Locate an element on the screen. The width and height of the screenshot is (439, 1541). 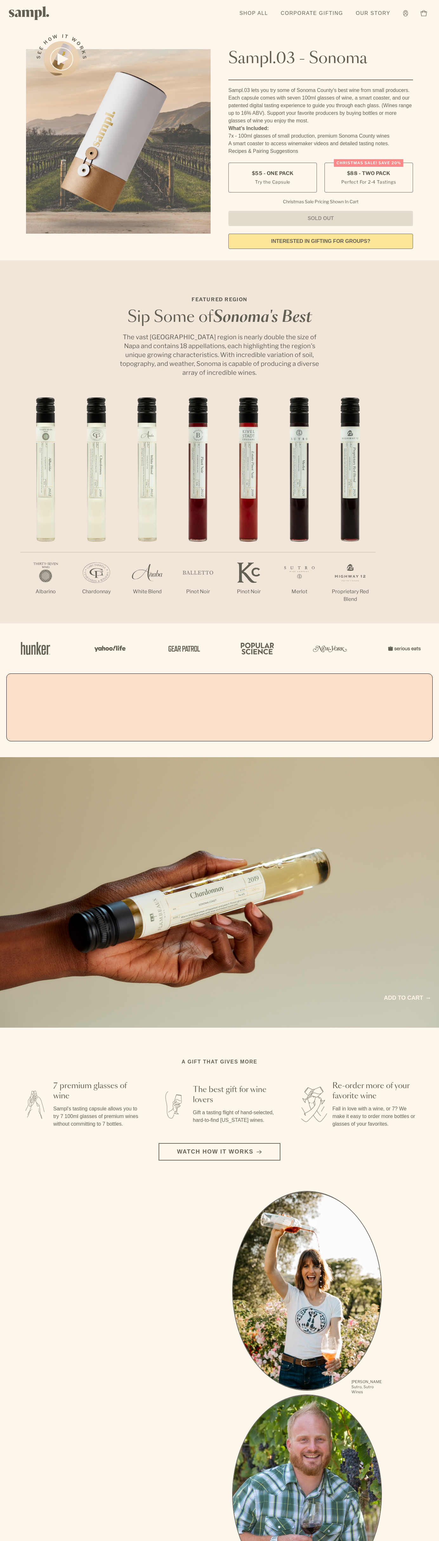
h3: Re-order more of your favorite wine is located at coordinates (375, 1091).